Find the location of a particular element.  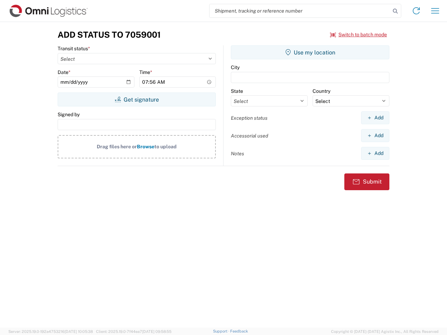

span: Browse is located at coordinates (146, 147).